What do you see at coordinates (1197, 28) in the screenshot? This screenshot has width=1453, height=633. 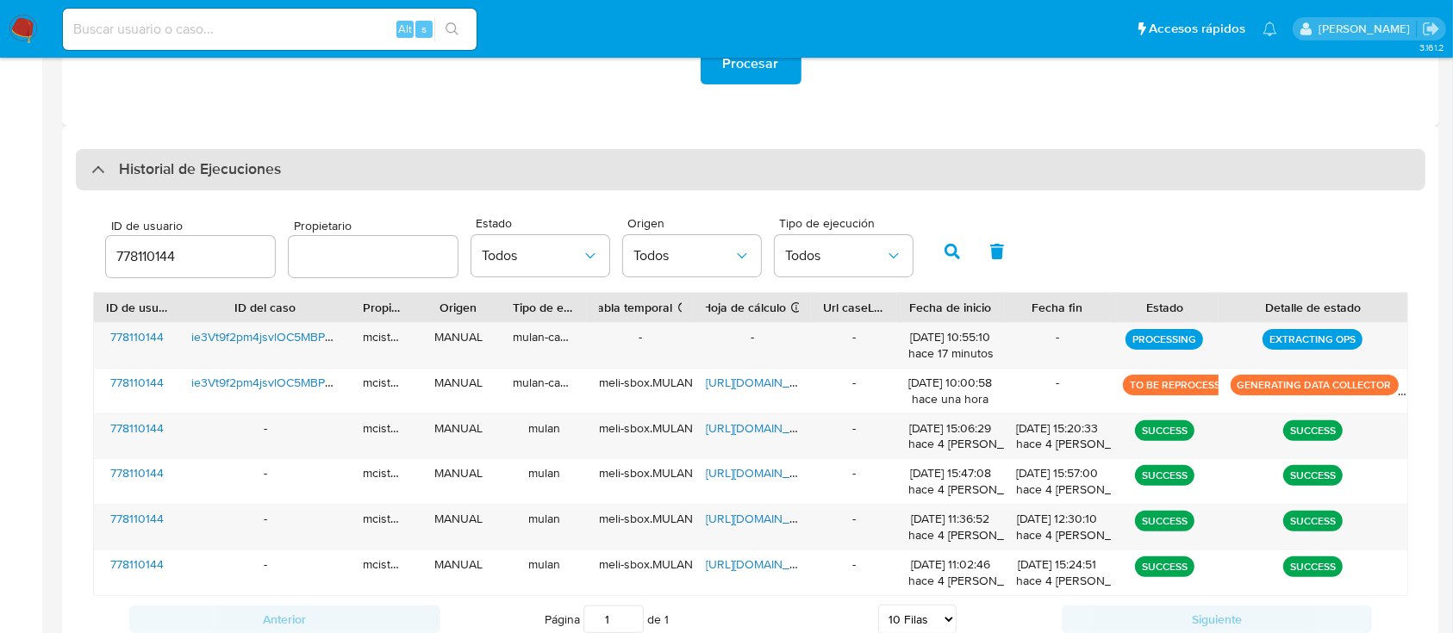 I see `span: Accesos rápidos` at bounding box center [1197, 28].